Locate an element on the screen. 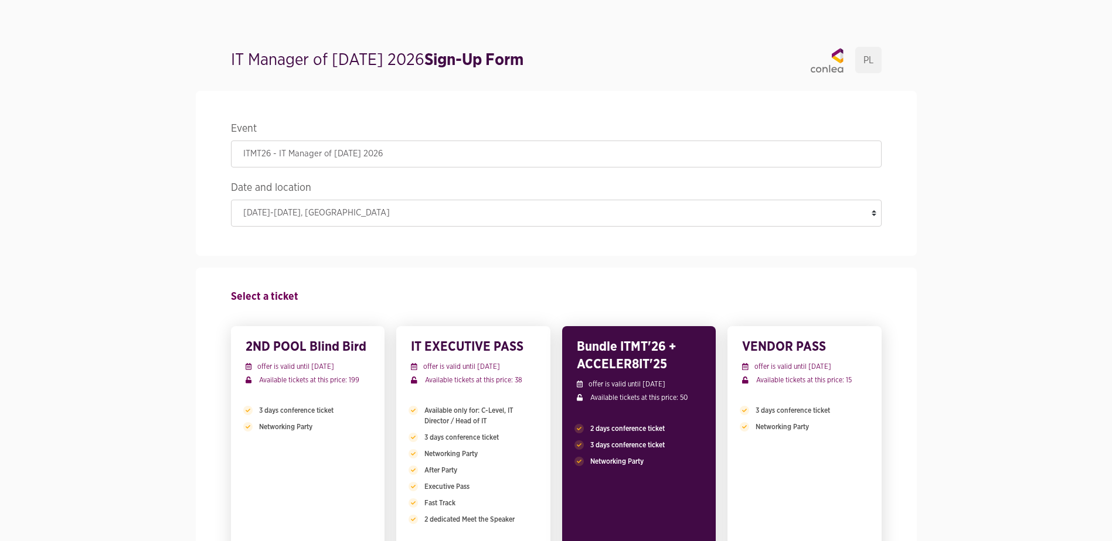 The width and height of the screenshot is (1112, 541). h3: IT EXECUTIVE PASS is located at coordinates (473, 347).